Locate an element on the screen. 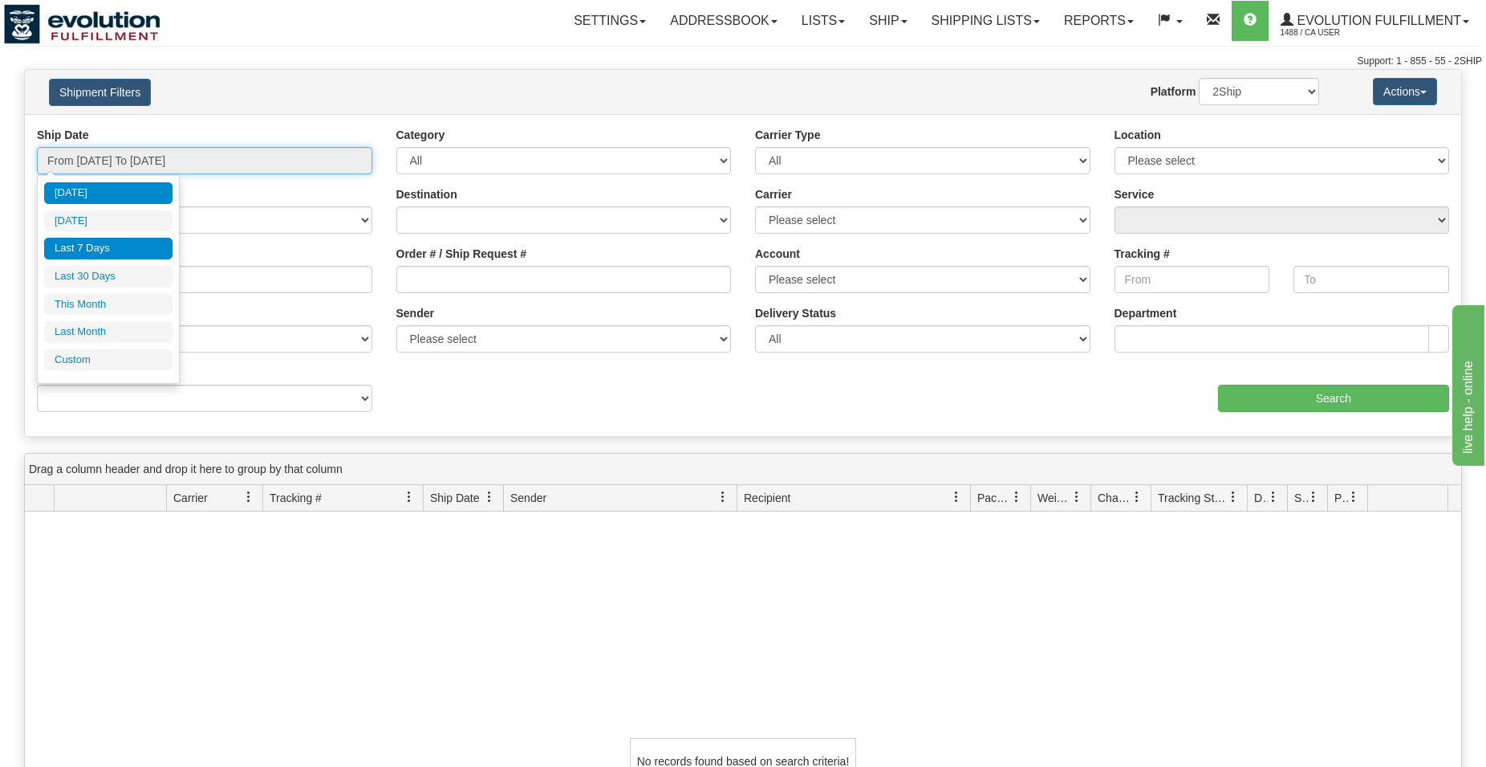  label: Service is located at coordinates (1135, 194).